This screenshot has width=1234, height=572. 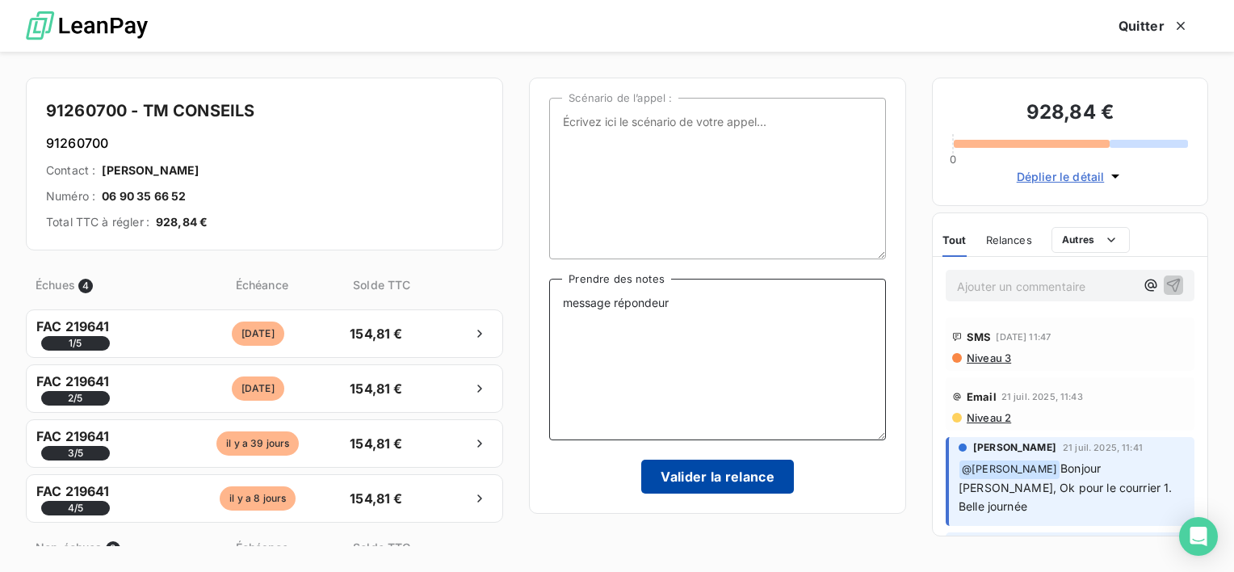 What do you see at coordinates (954, 240) in the screenshot?
I see `span: Tout` at bounding box center [954, 240].